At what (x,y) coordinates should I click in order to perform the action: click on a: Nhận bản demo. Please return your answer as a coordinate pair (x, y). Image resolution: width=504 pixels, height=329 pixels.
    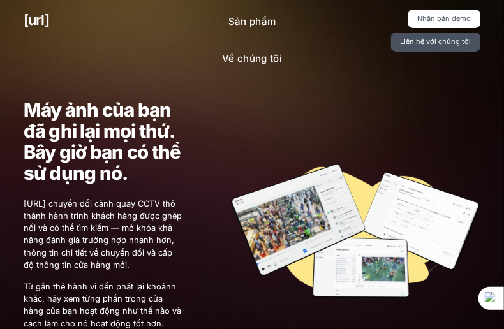
    Looking at the image, I should click on (444, 19).